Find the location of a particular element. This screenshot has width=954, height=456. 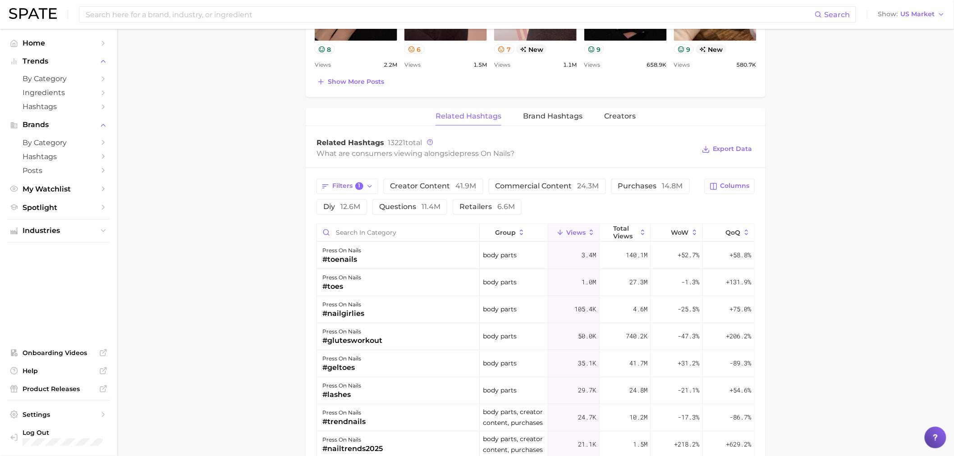

span: 14.8m is located at coordinates (673, 186).